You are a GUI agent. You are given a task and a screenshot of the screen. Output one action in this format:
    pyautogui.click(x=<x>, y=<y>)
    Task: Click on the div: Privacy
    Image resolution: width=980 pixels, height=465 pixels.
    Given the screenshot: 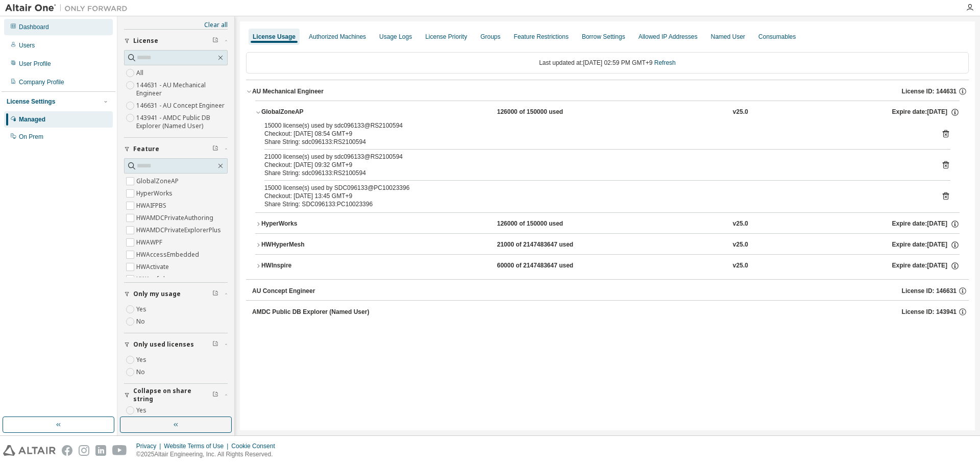 What is the action you would take?
    pyautogui.click(x=150, y=446)
    